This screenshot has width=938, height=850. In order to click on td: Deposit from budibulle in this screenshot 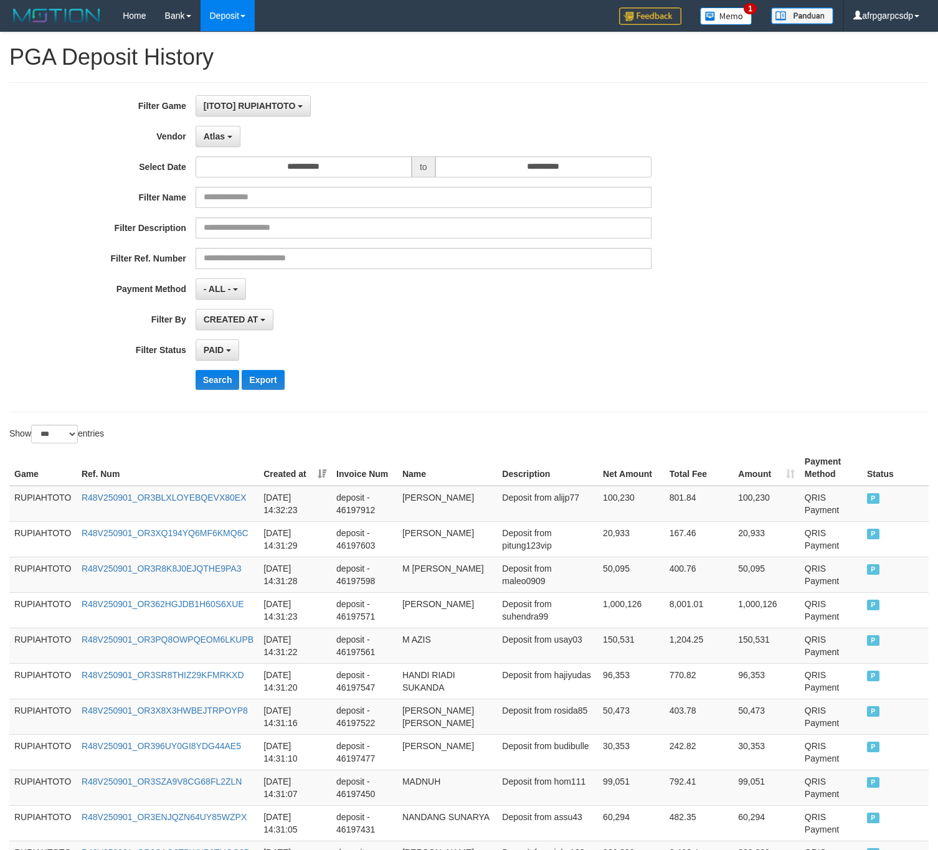, I will do `click(548, 752)`.